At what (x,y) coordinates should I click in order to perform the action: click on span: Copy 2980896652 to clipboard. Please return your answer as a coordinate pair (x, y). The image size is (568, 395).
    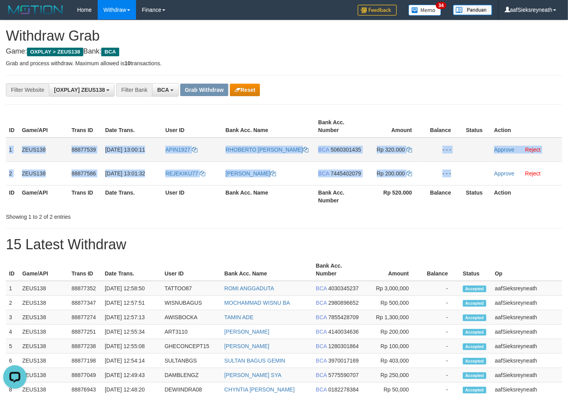
    Looking at the image, I should click on (344, 303).